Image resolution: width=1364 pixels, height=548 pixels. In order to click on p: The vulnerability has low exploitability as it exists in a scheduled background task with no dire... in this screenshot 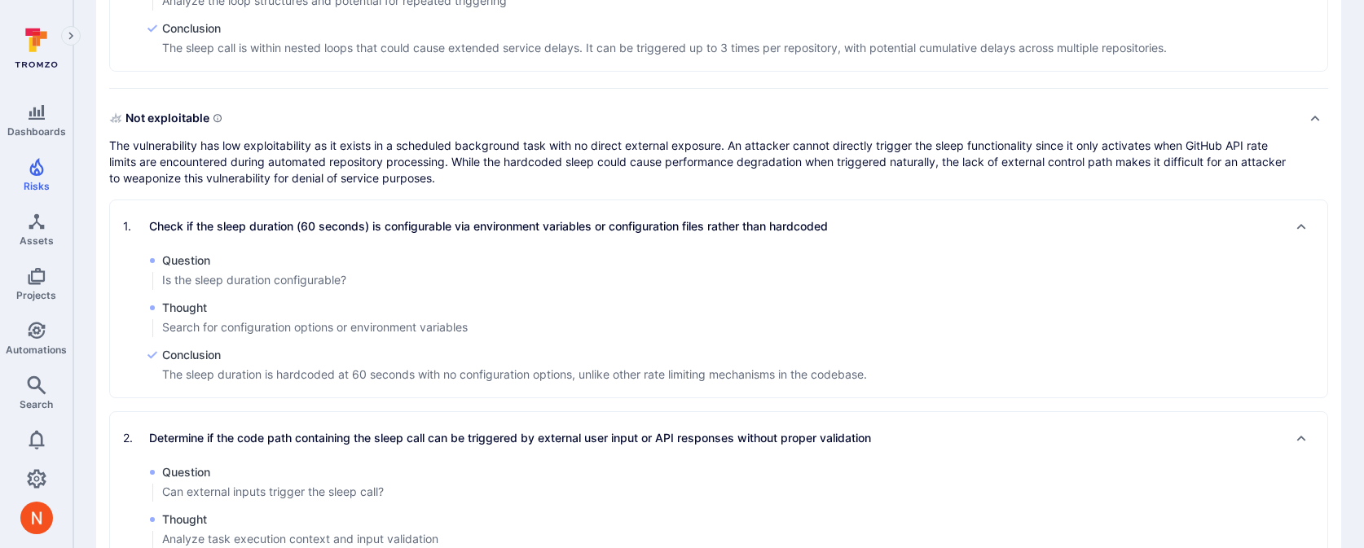, I will do `click(702, 162)`.